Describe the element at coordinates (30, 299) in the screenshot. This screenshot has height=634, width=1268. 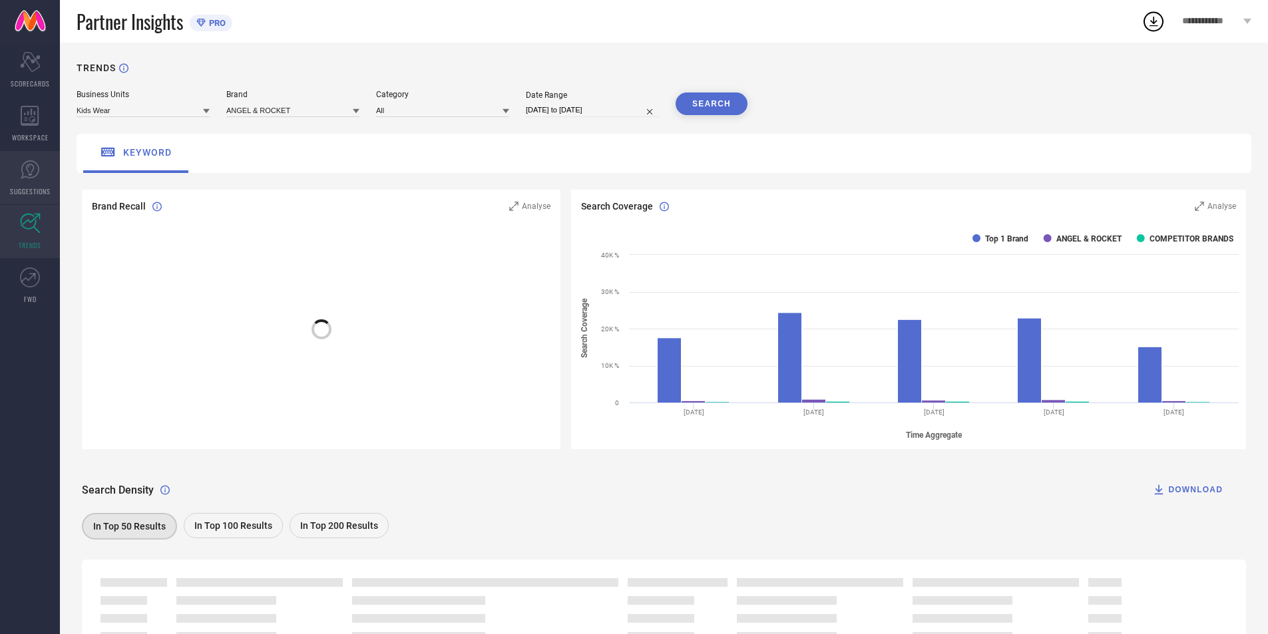
I see `span: FWD` at that location.